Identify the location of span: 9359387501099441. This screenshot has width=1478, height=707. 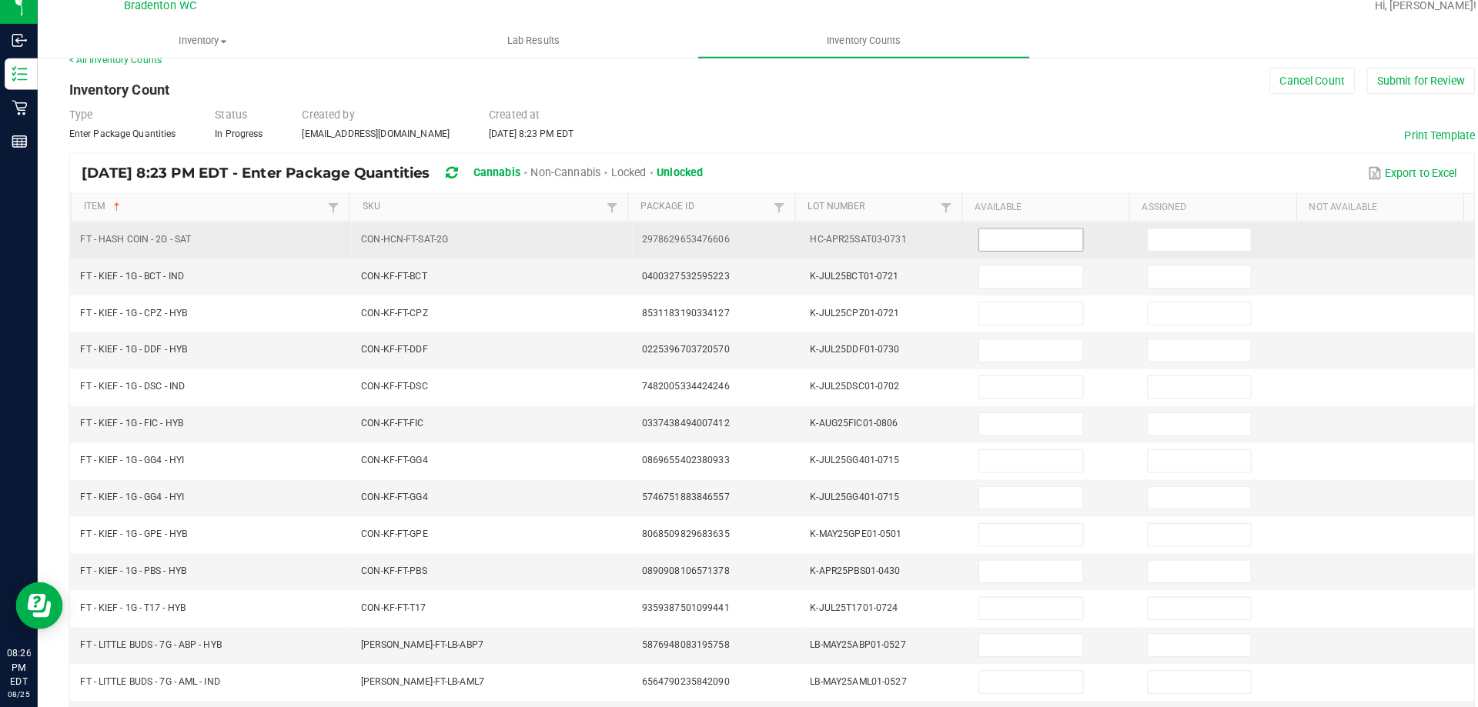
(673, 610).